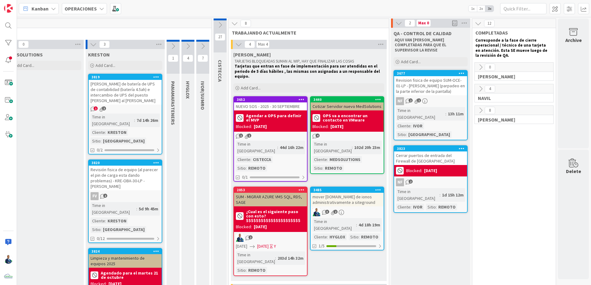 This screenshot has height=285, width=591. Describe the element at coordinates (455, 114) in the screenshot. I see `div: 13h 11m` at that location.